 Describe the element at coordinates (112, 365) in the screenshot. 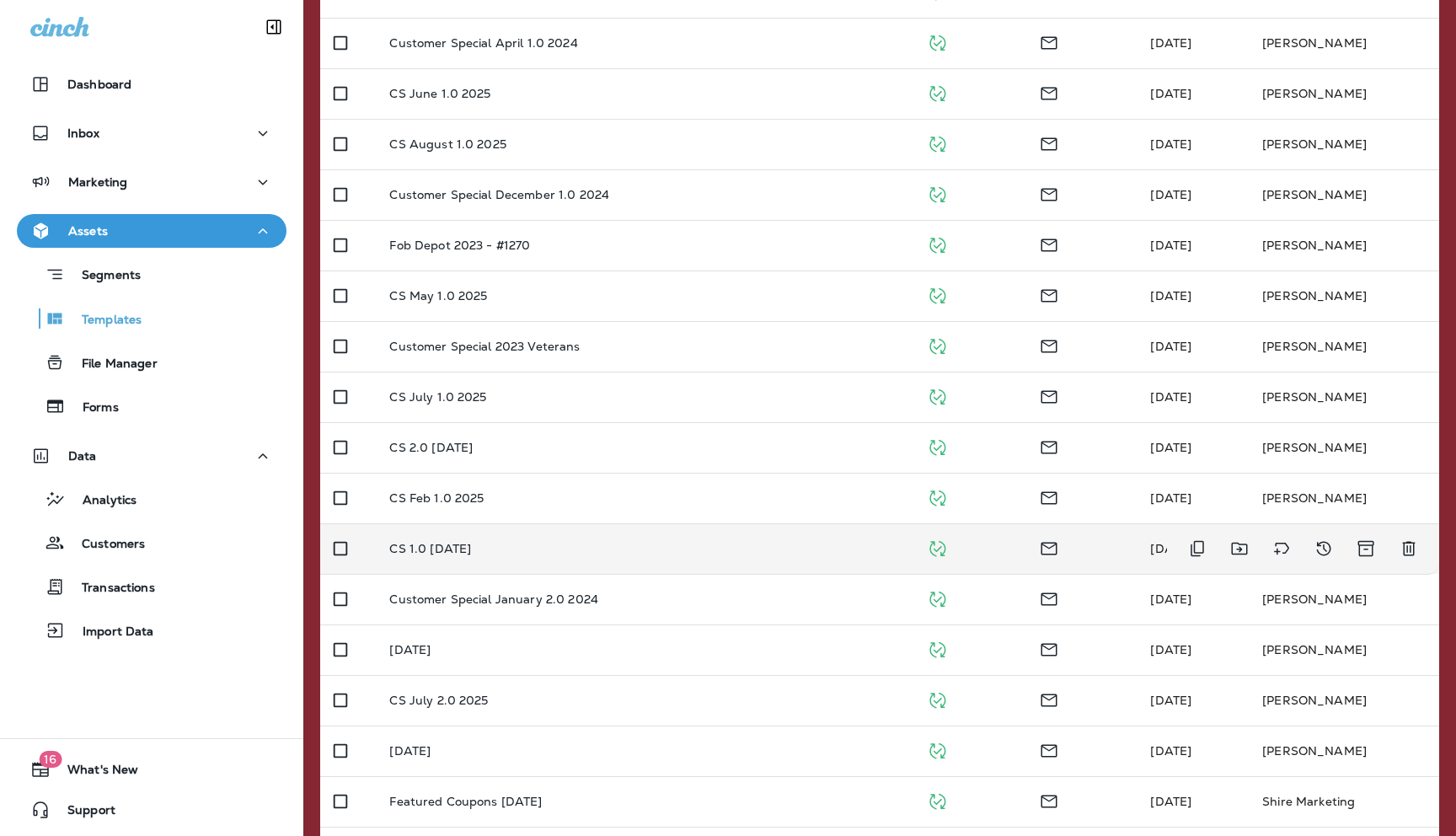

I see `p: File Manager` at that location.